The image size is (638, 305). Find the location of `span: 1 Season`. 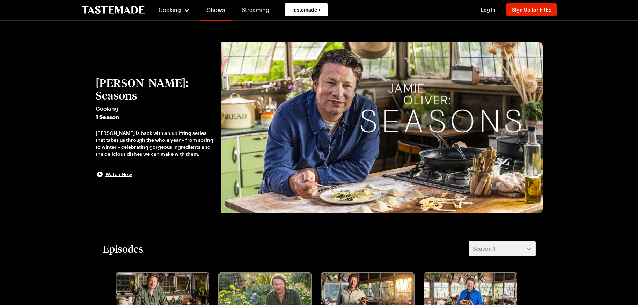

span: 1 Season is located at coordinates (155, 117).